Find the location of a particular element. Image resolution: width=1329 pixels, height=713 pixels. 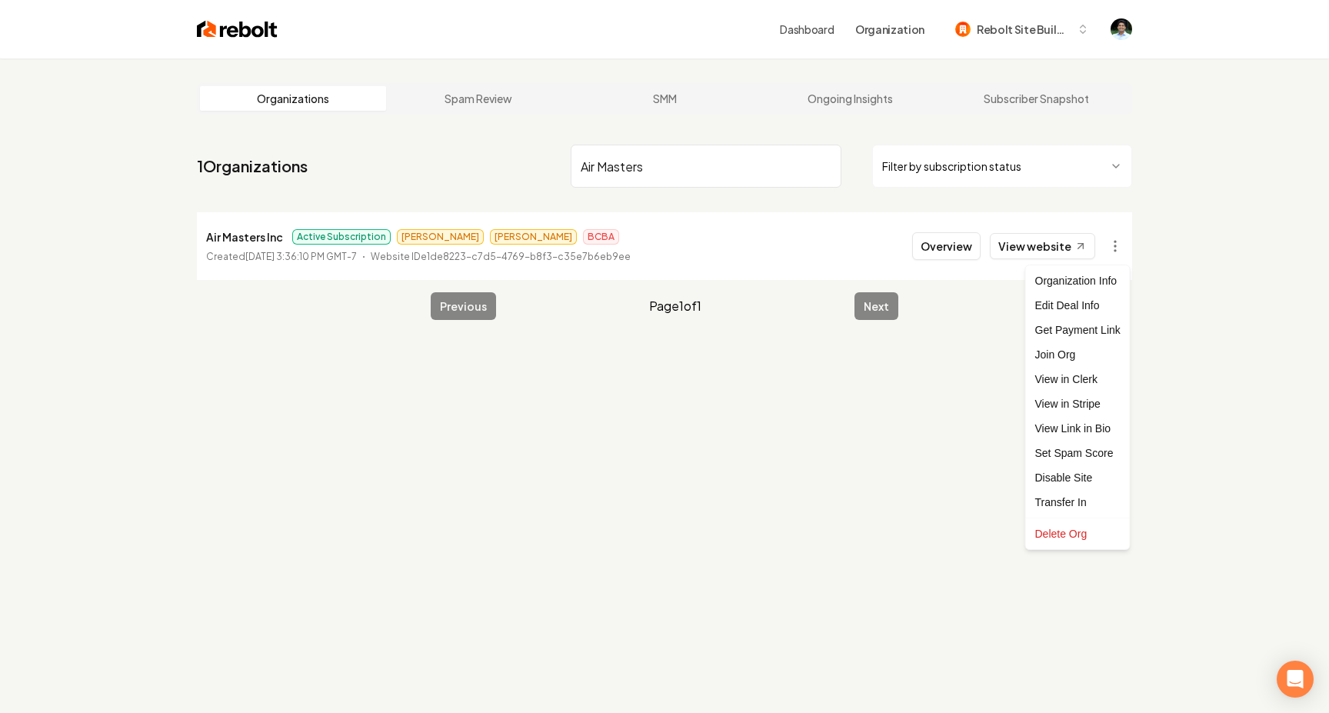

div: Edit Deal Info is located at coordinates (1078, 305).